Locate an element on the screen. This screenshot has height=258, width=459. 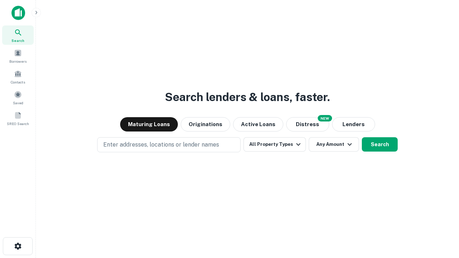
div: SREO Search is located at coordinates (18, 118).